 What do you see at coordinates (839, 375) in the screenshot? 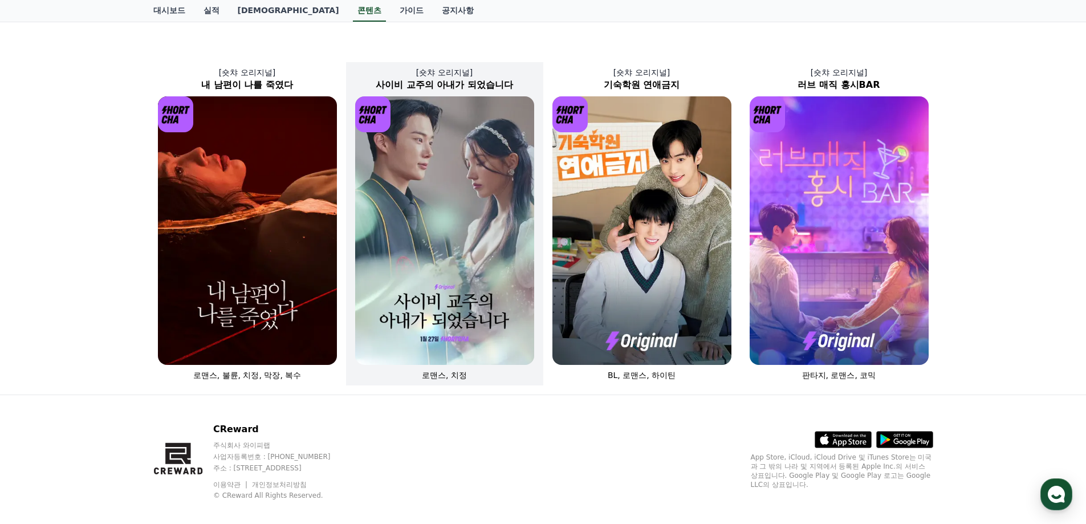
I see `span: 판타지, 로맨스, 코믹` at bounding box center [839, 375].